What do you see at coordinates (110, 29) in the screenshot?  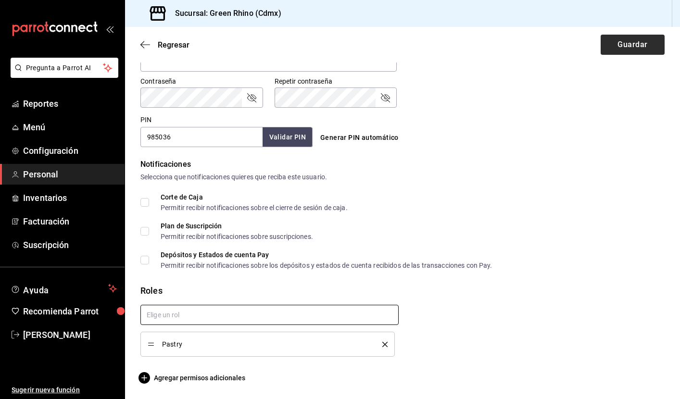 I see `button: open_drawer_menu` at bounding box center [110, 29].